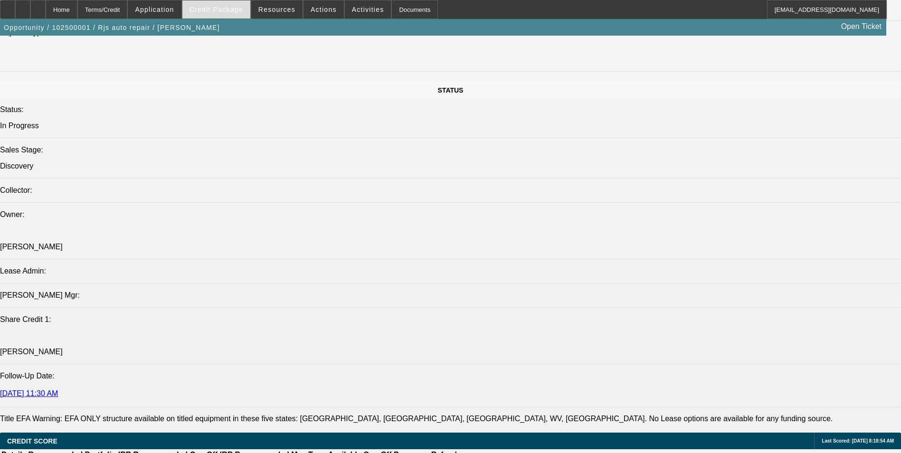 This screenshot has height=453, width=901. Describe the element at coordinates (216, 10) in the screenshot. I see `span: Credit Package` at that location.